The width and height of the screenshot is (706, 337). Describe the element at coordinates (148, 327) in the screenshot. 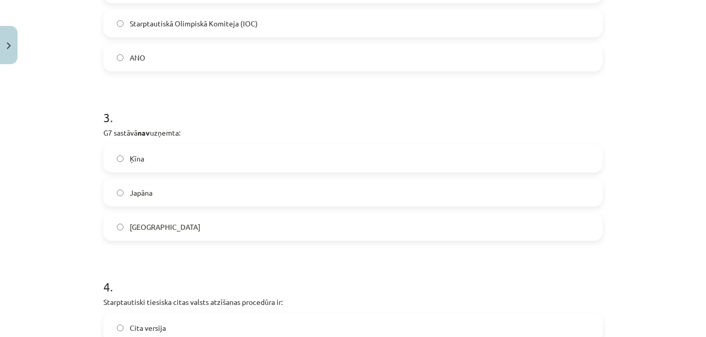

I see `span: Cita versija` at that location.